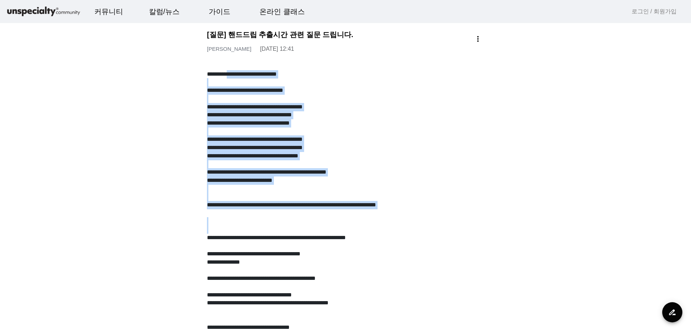 This screenshot has height=331, width=691. I want to click on span: 홈, so click(25, 242).